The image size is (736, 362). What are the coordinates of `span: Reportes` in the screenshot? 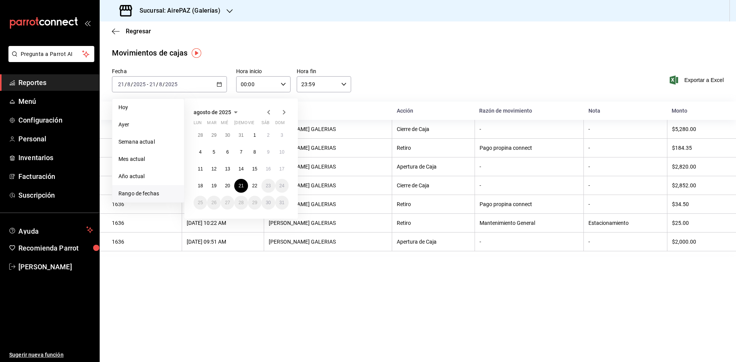 It's located at (56, 82).